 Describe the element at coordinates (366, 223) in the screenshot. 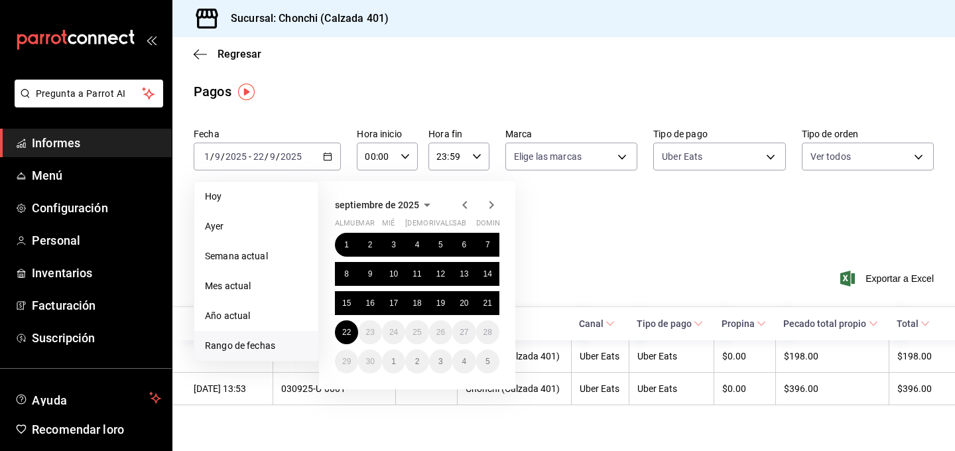

I see `font: mar` at that location.